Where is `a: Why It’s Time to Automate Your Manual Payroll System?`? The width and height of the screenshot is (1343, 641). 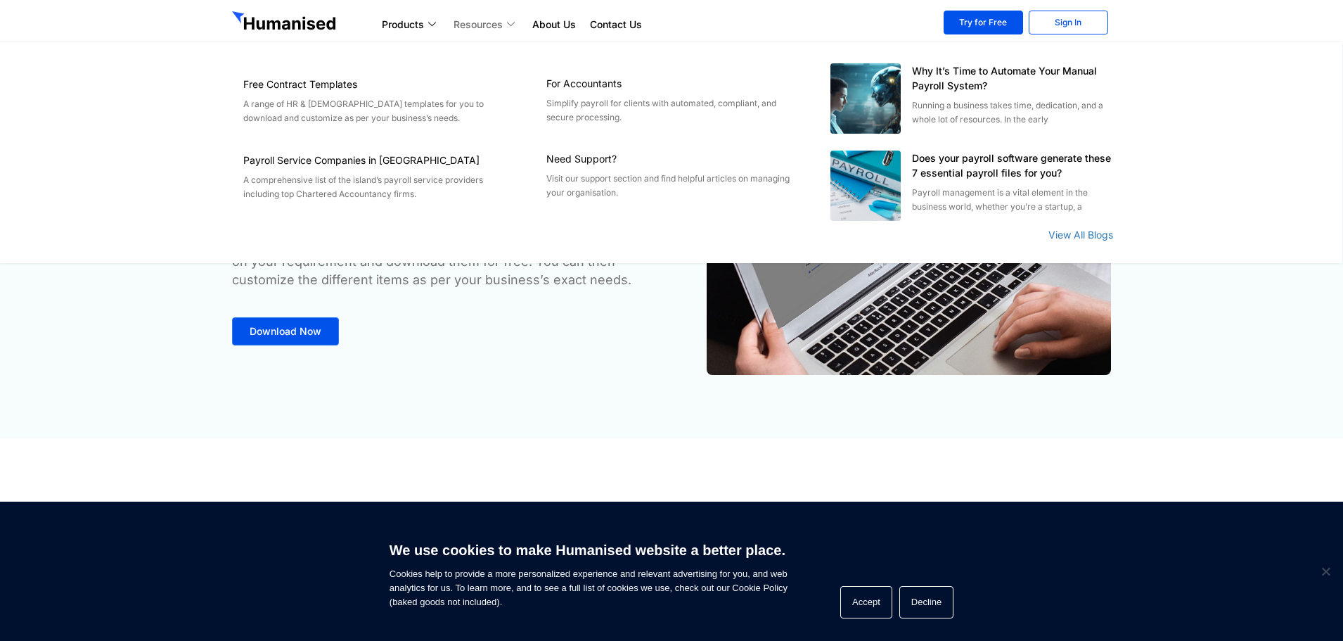 a: Why It’s Time to Automate Your Manual Payroll System? is located at coordinates (1004, 78).